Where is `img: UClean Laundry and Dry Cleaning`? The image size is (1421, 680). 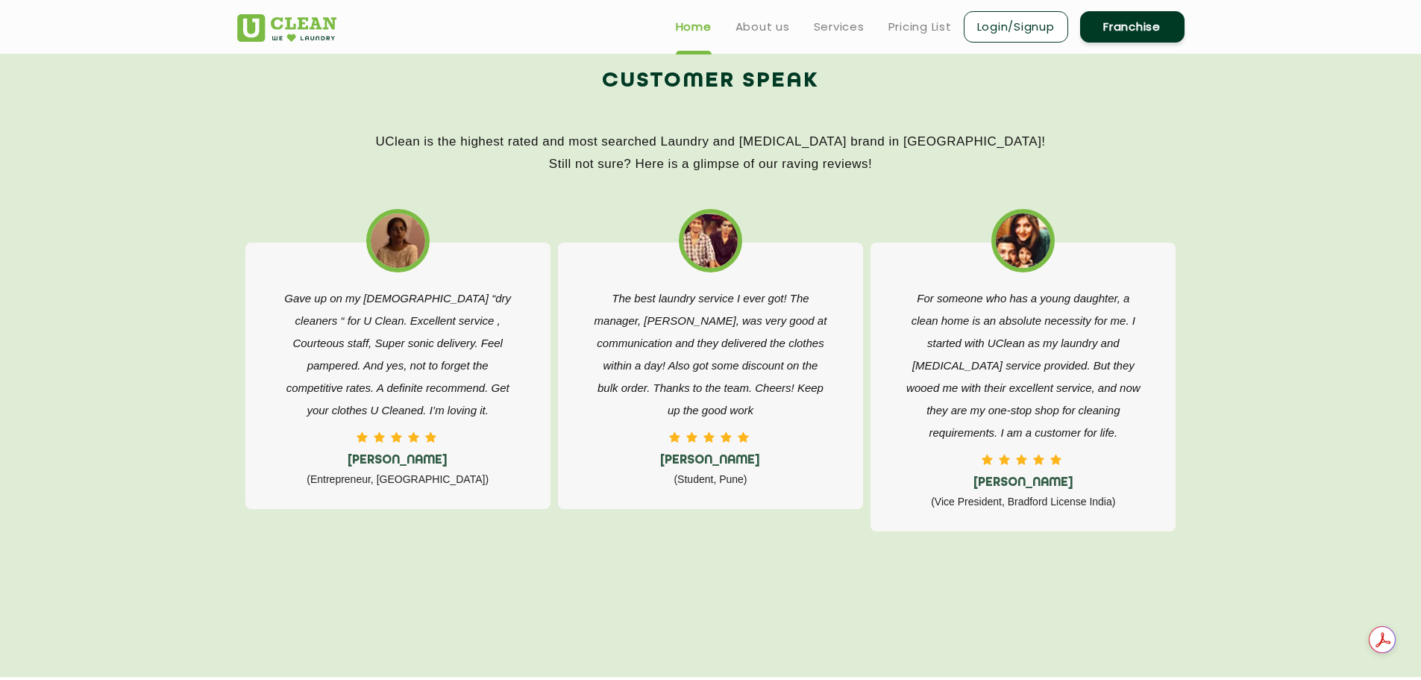
img: UClean Laundry and Dry Cleaning is located at coordinates (286, 28).